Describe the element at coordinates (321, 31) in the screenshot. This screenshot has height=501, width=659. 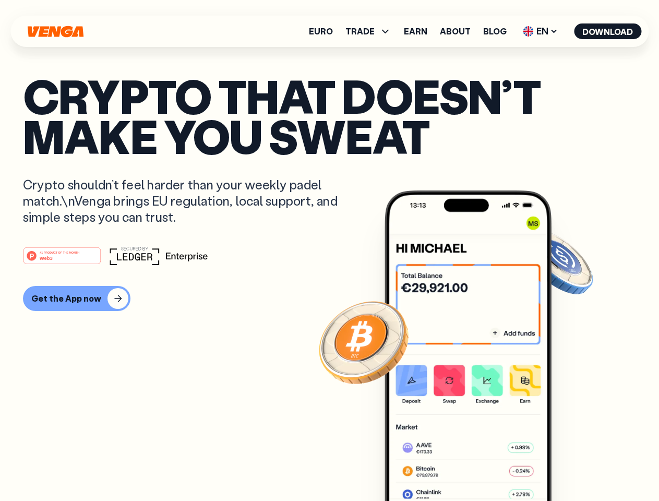
I see `a: Euro` at that location.